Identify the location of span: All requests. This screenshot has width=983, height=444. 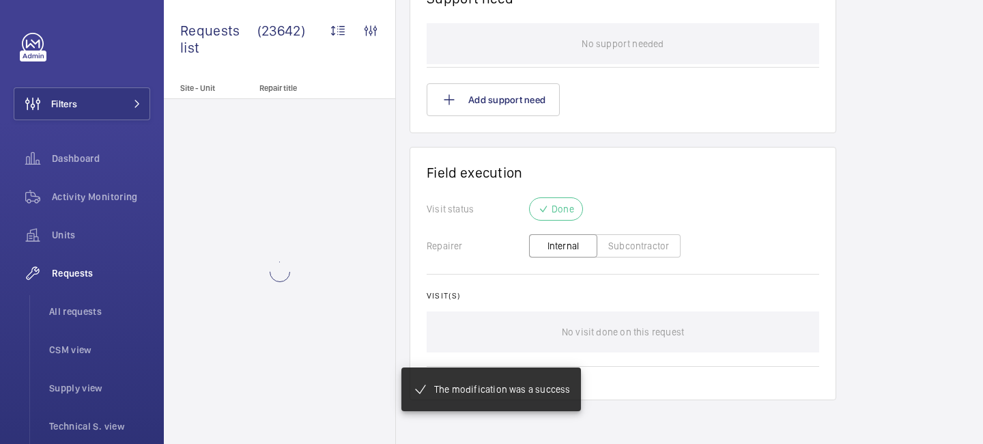
(100, 311).